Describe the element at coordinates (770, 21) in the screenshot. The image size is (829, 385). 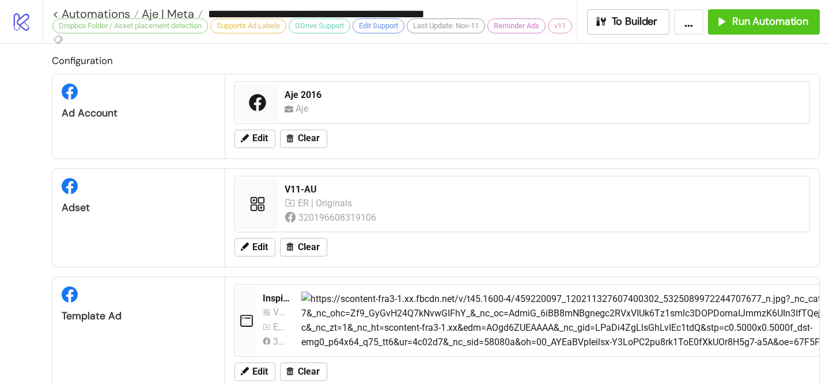
I see `span: Run Automation` at that location.